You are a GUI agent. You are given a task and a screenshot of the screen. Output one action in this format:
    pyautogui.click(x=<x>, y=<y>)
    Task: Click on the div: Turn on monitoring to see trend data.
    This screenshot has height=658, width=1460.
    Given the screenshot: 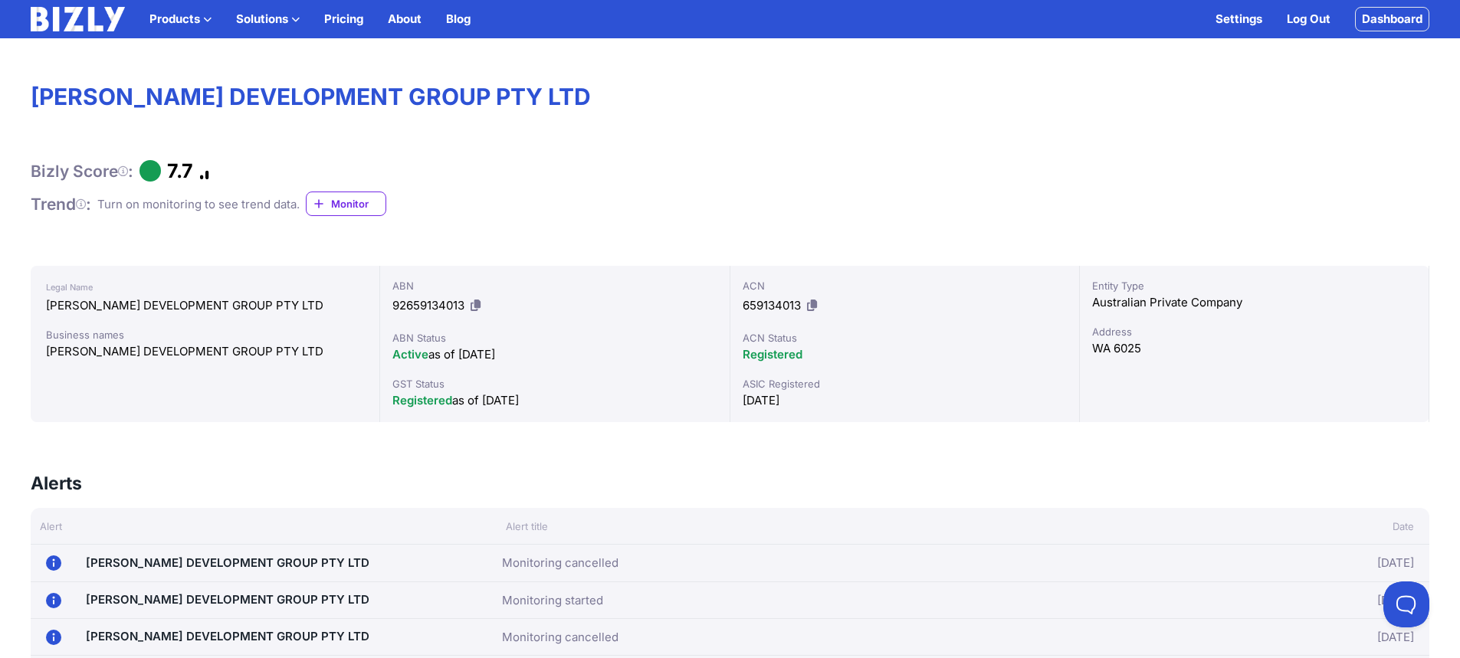 What is the action you would take?
    pyautogui.click(x=198, y=205)
    